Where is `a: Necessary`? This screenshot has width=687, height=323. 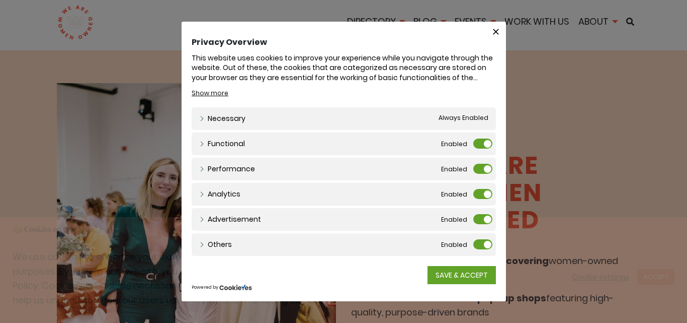 a: Necessary is located at coordinates (222, 118).